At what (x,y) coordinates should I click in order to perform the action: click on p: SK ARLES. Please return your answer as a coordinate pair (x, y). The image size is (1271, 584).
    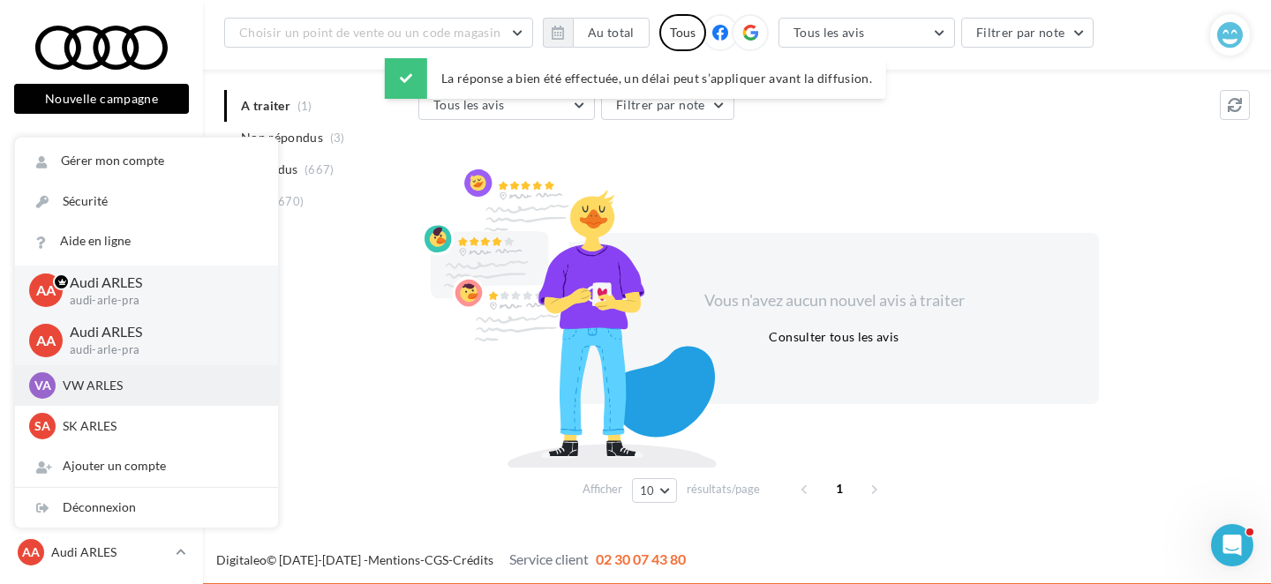
    Looking at the image, I should click on (160, 426).